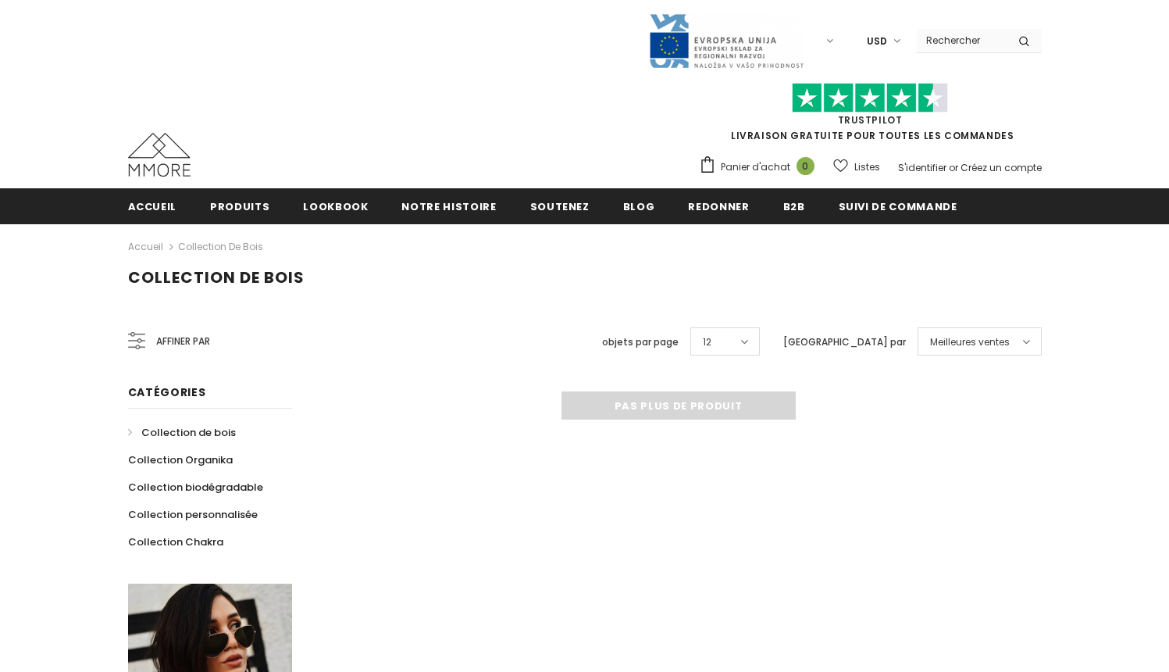 This screenshot has height=672, width=1169. Describe the element at coordinates (193, 514) in the screenshot. I see `span: Collection personnalisée` at that location.